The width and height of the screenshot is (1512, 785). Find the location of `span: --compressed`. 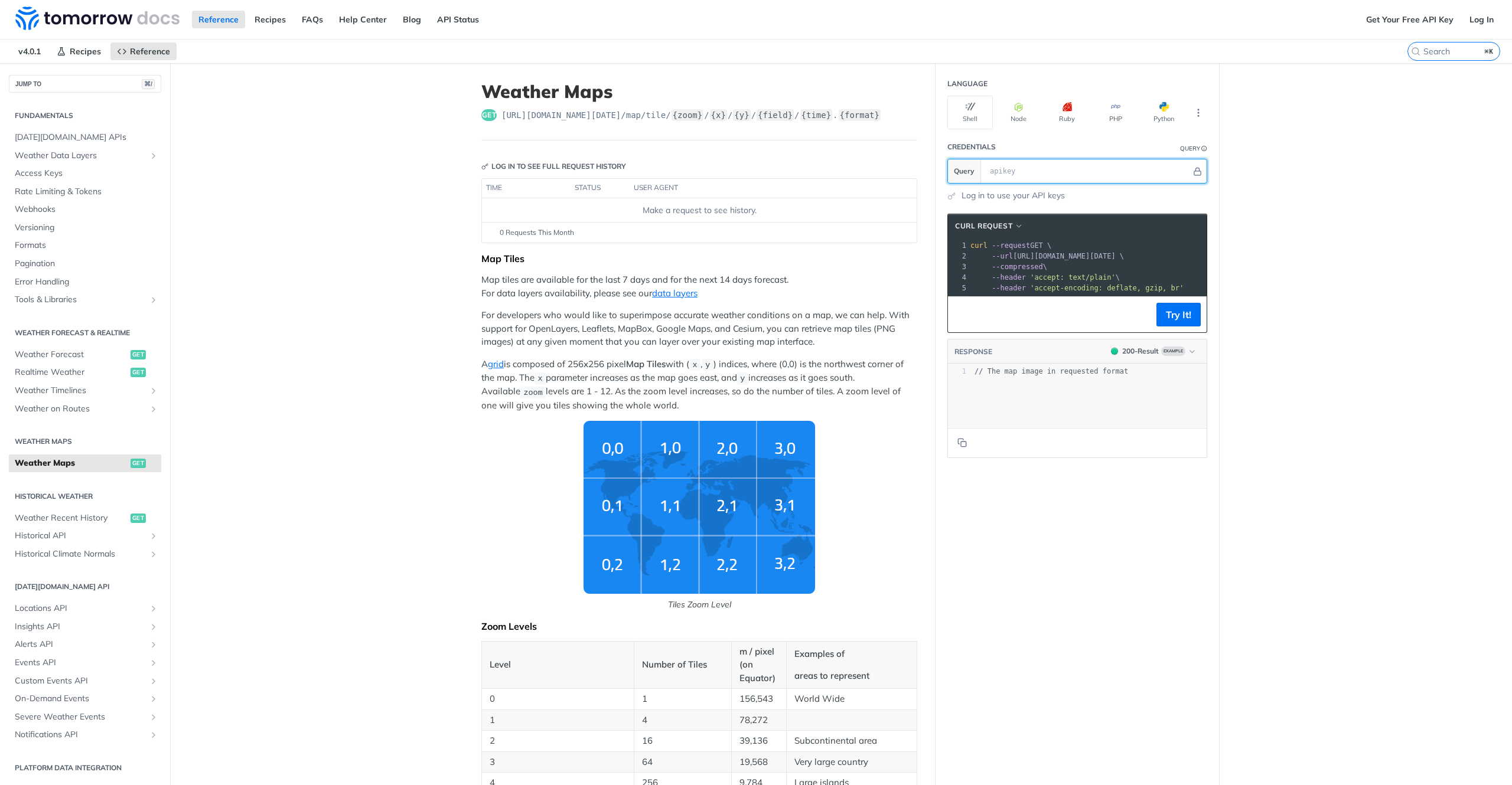

span: --compressed is located at coordinates (1018, 267).